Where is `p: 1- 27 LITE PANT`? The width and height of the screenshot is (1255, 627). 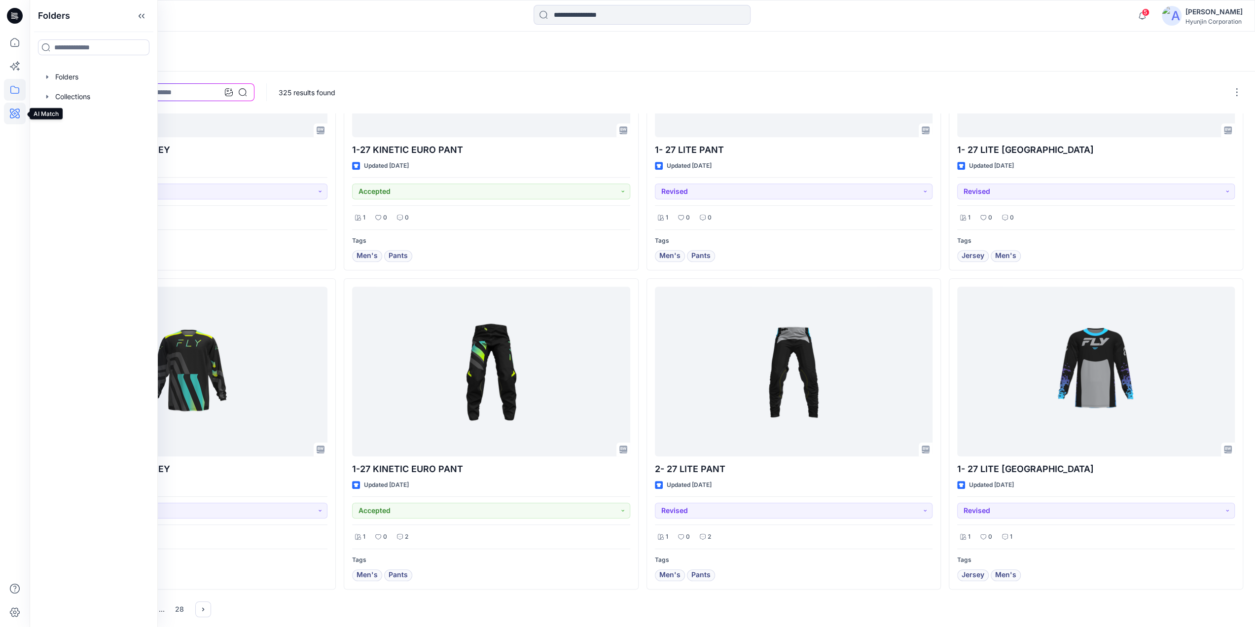
p: 1- 27 LITE PANT is located at coordinates (793, 150).